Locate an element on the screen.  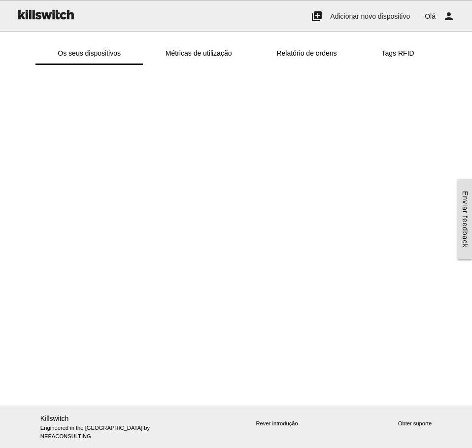
span: Adicionar novo dispositivo is located at coordinates (370, 16).